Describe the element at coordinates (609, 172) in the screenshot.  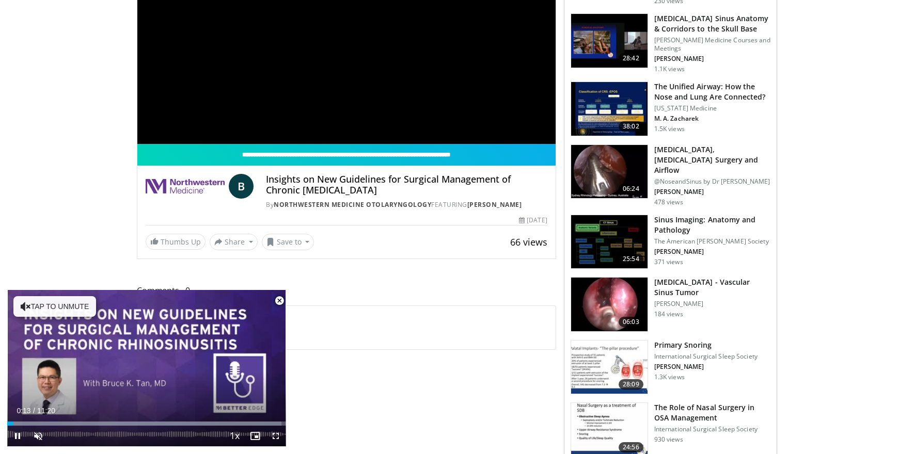
I see `img: 5c1a841c-37ed-4666-a27e-9093f124e297.150x105_q85_crop-smart_upscale.jpg` at that location.